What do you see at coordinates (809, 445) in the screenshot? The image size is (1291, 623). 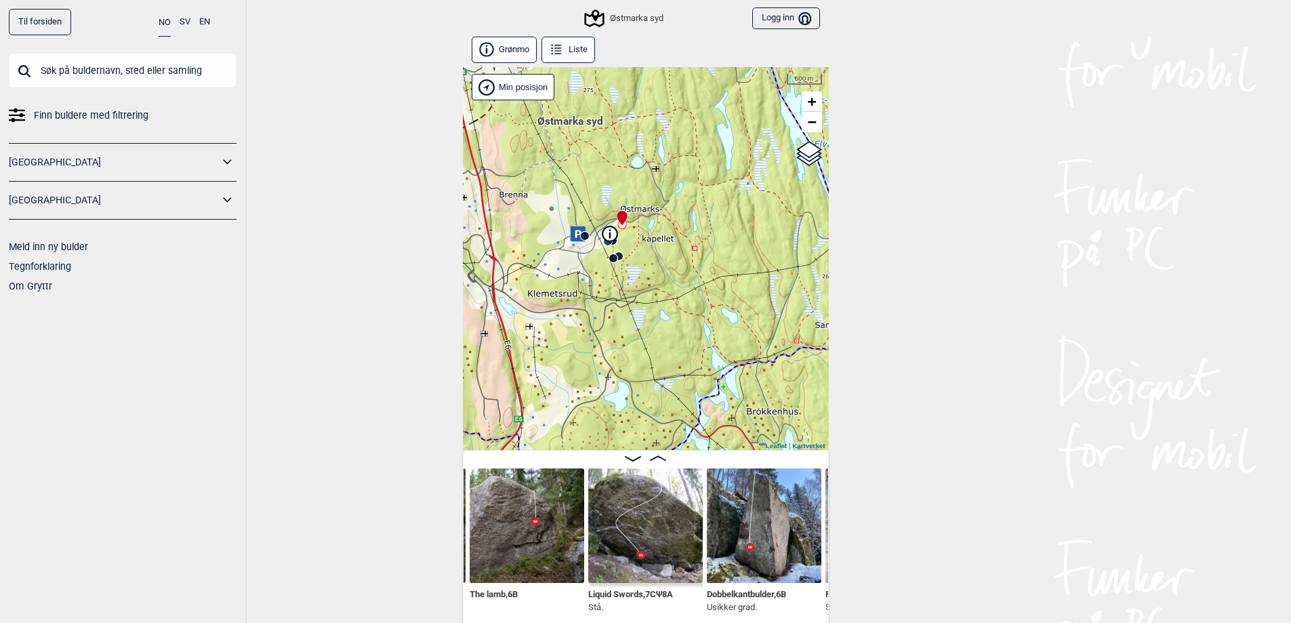 I see `a: Kartverket` at bounding box center [809, 445].